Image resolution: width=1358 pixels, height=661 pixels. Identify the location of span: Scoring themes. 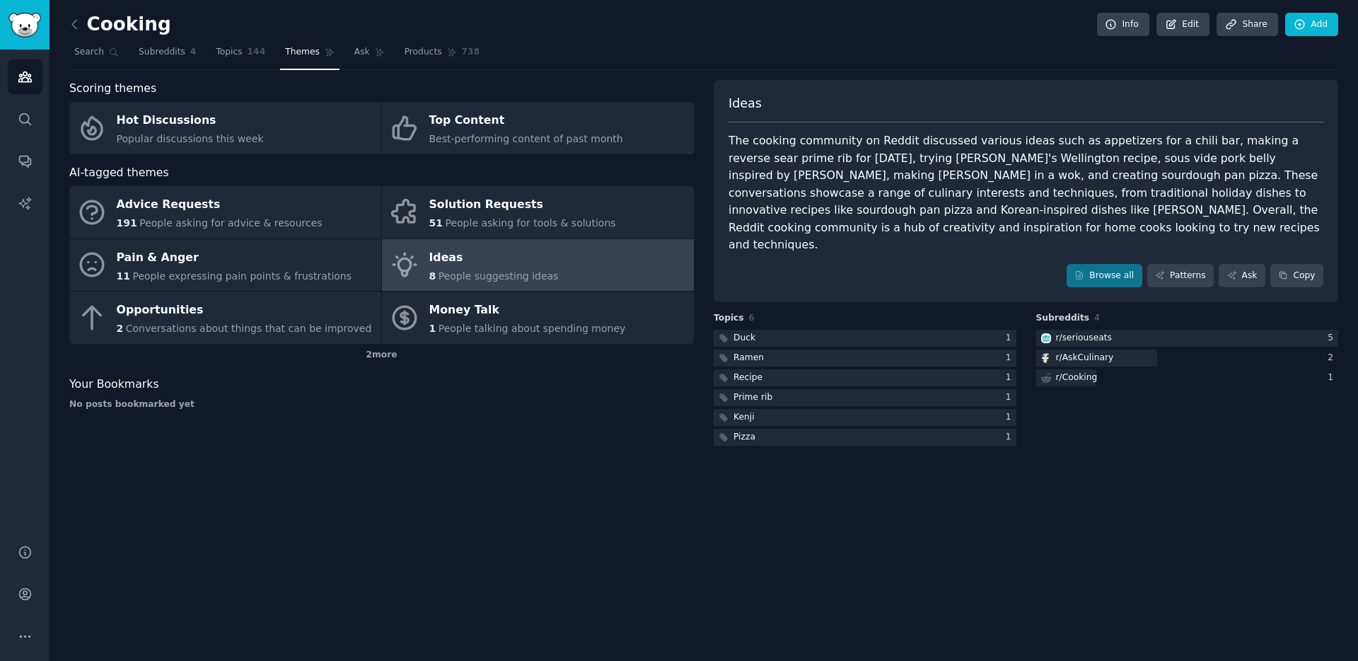
(112, 88).